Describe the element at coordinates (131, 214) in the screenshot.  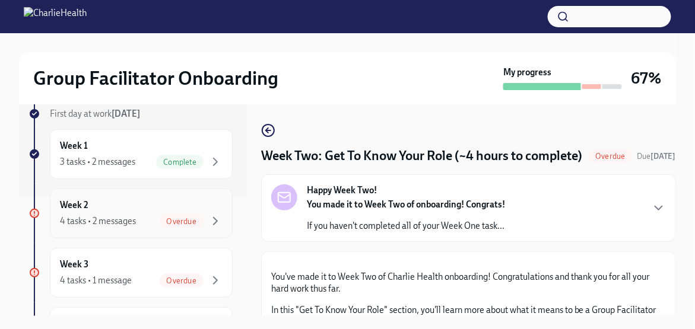
I see `a: Week 24 tasks • 2 messagesOverdue` at that location.